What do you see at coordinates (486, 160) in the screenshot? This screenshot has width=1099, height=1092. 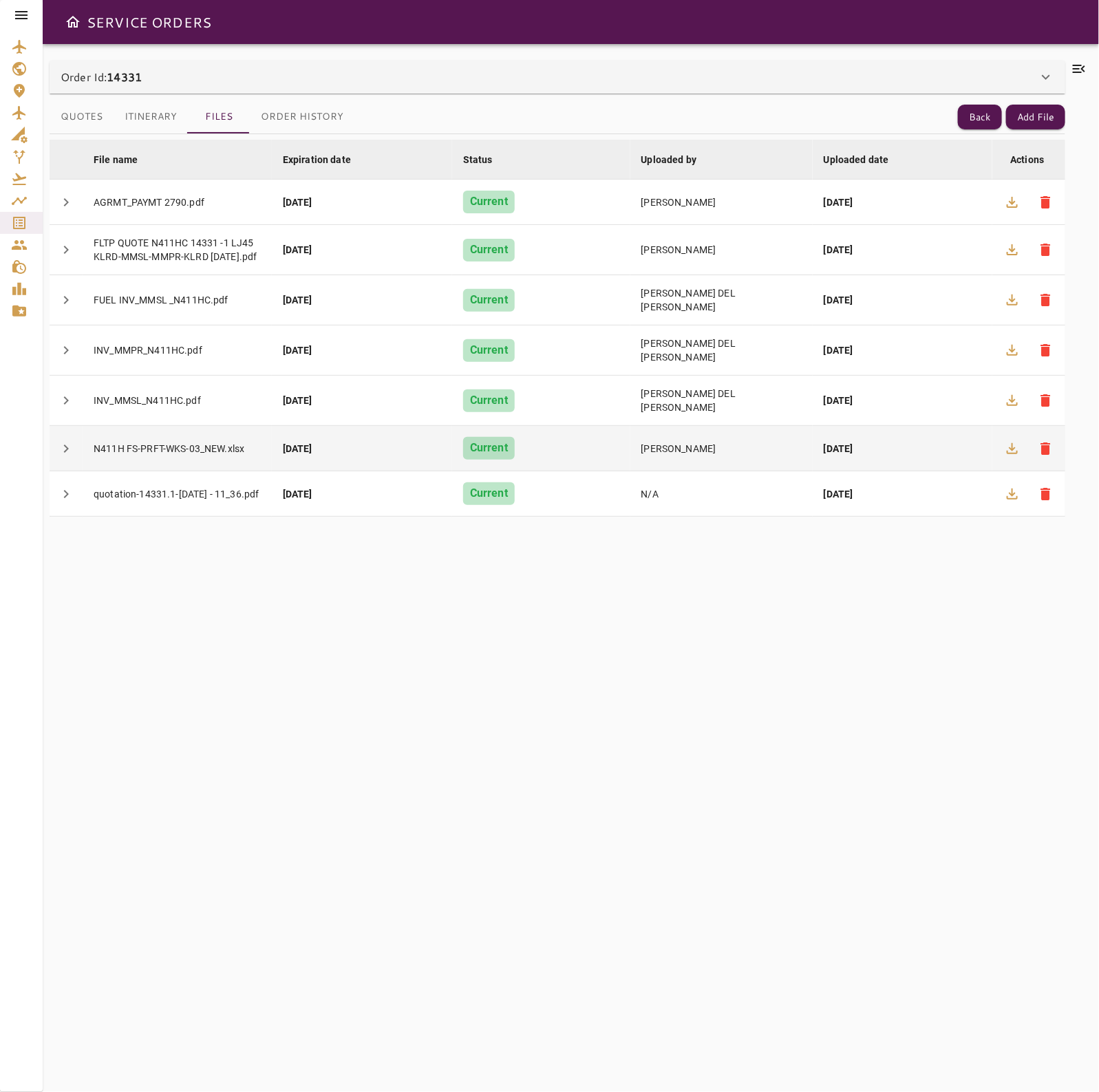 I see `span: Status` at bounding box center [486, 160].